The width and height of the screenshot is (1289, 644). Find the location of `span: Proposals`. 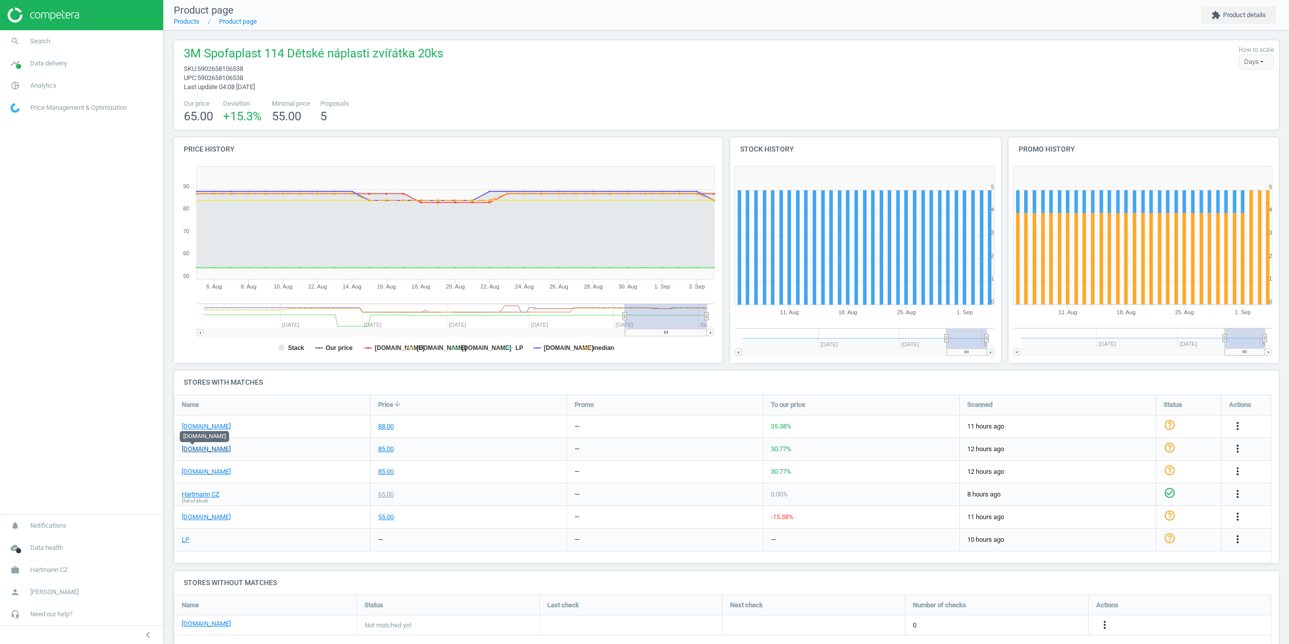

span: Proposals is located at coordinates (334, 104).